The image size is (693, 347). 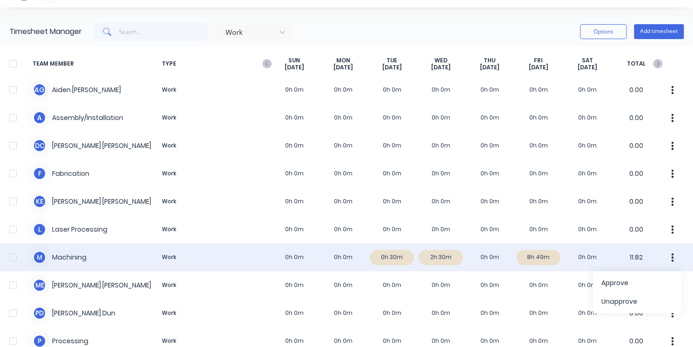 What do you see at coordinates (441, 60) in the screenshot?
I see `span: WED` at bounding box center [441, 60].